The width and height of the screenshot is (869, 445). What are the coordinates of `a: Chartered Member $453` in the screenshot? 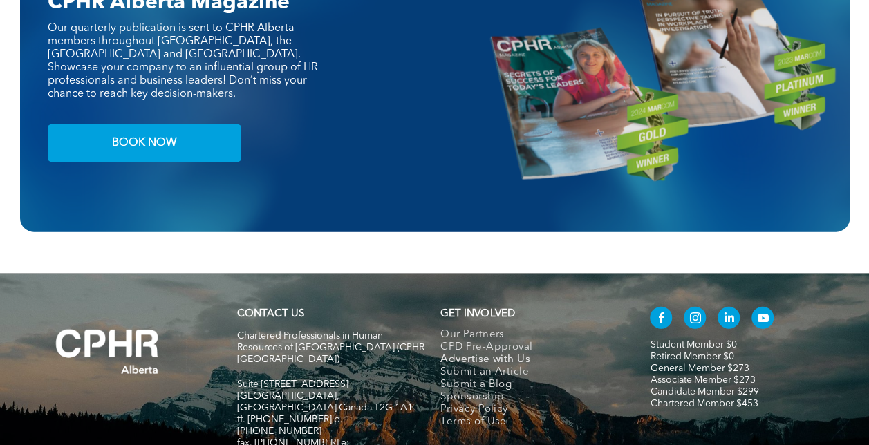 It's located at (704, 404).